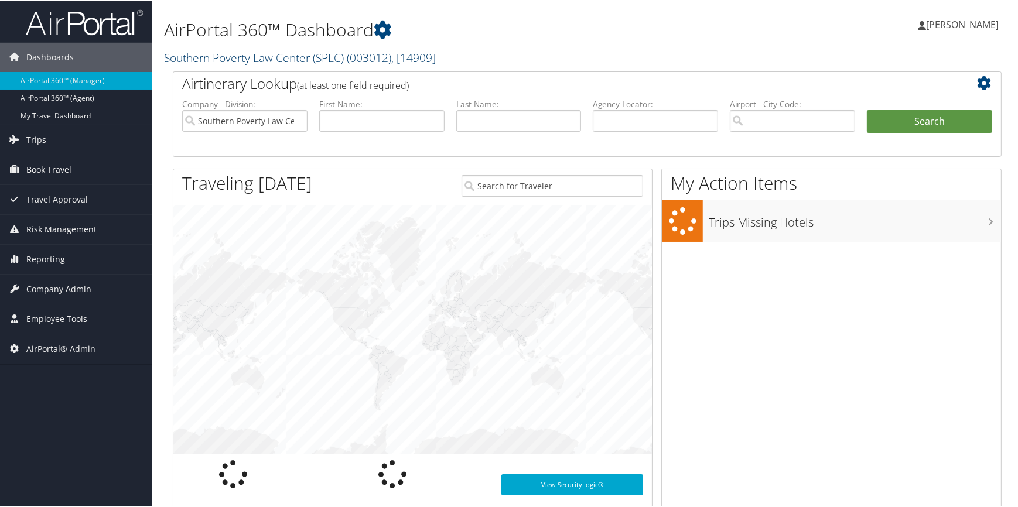  Describe the element at coordinates (84, 21) in the screenshot. I see `img: airportal-logo.png` at that location.